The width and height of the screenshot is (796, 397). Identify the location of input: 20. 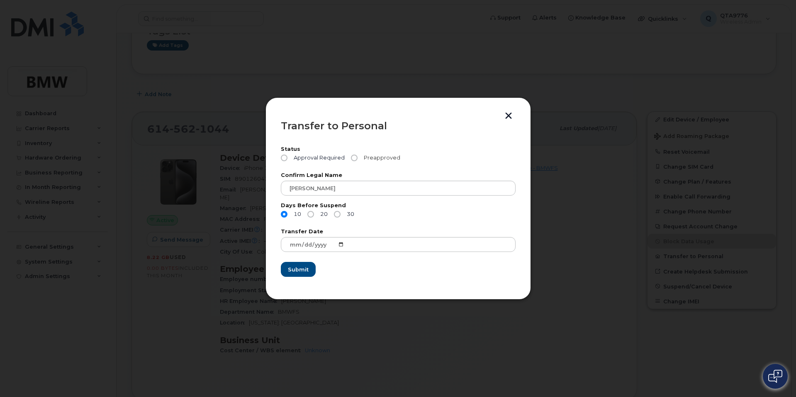
(311, 214).